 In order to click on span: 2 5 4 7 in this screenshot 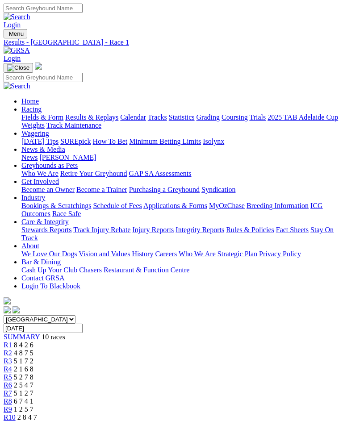, I will do `click(24, 385)`.